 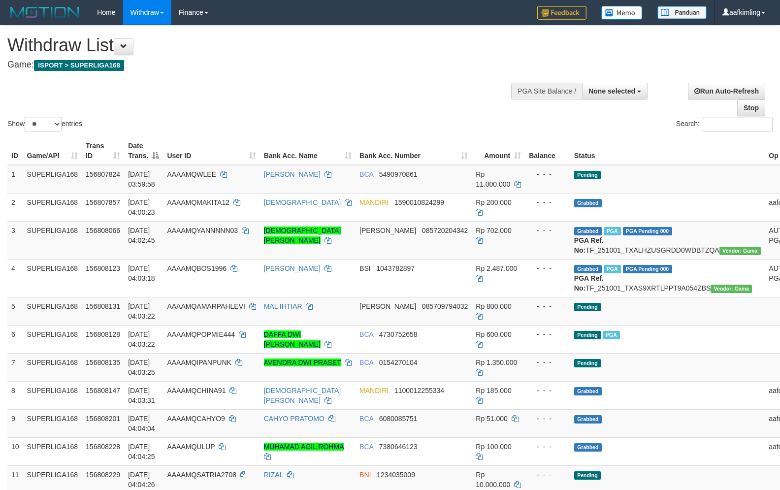 What do you see at coordinates (195, 419) in the screenshot?
I see `span: AAAAMQCAHYO9` at bounding box center [195, 419].